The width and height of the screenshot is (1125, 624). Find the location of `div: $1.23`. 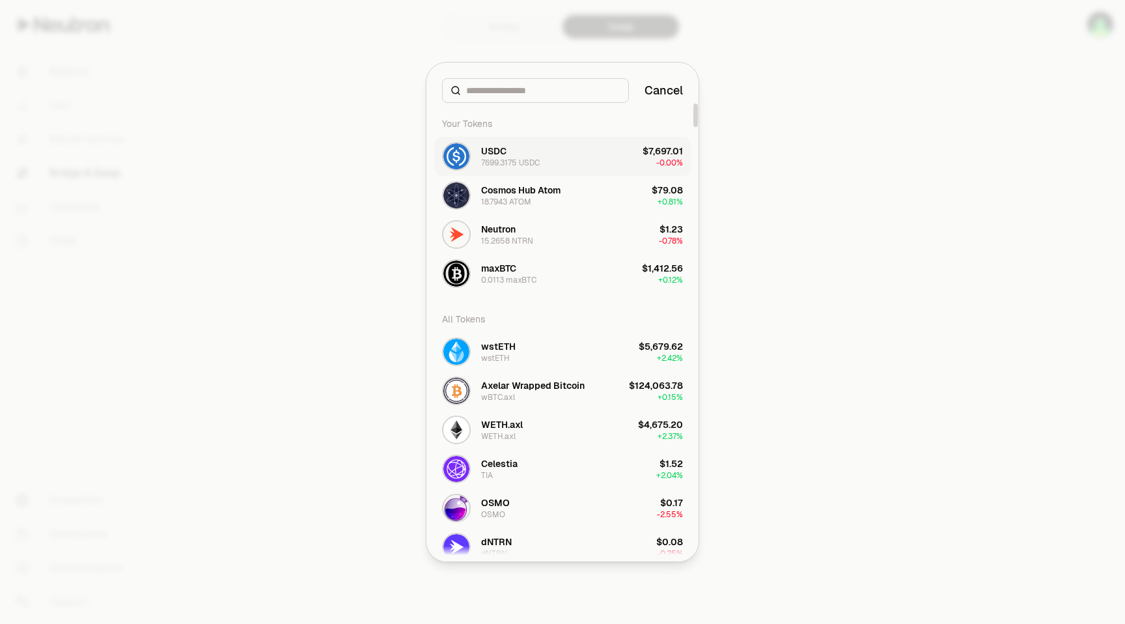

div: $1.23 is located at coordinates (671, 229).